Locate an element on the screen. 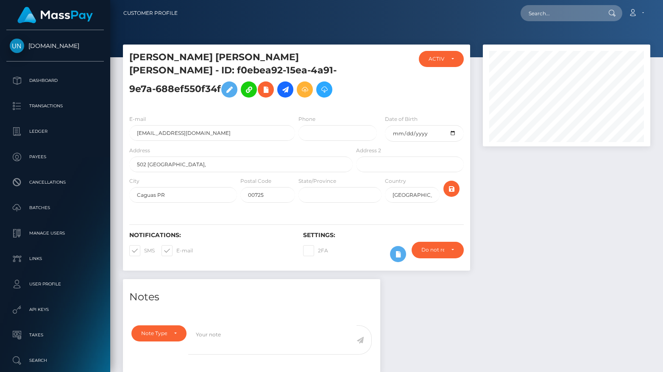 Image resolution: width=663 pixels, height=372 pixels. button: Note Type is located at coordinates (159, 333).